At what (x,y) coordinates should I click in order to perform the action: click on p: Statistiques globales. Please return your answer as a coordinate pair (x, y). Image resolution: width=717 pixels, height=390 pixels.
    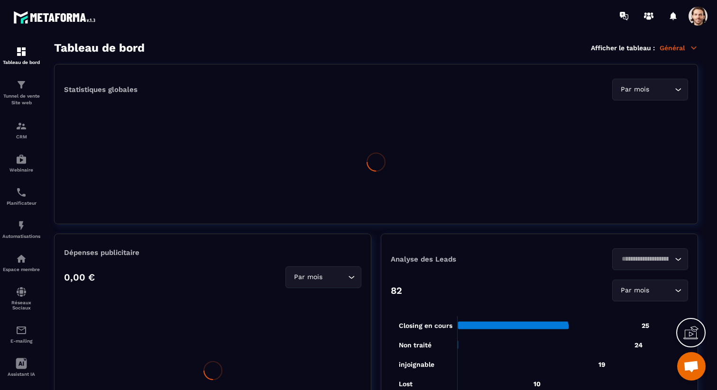
    Looking at the image, I should click on (101, 90).